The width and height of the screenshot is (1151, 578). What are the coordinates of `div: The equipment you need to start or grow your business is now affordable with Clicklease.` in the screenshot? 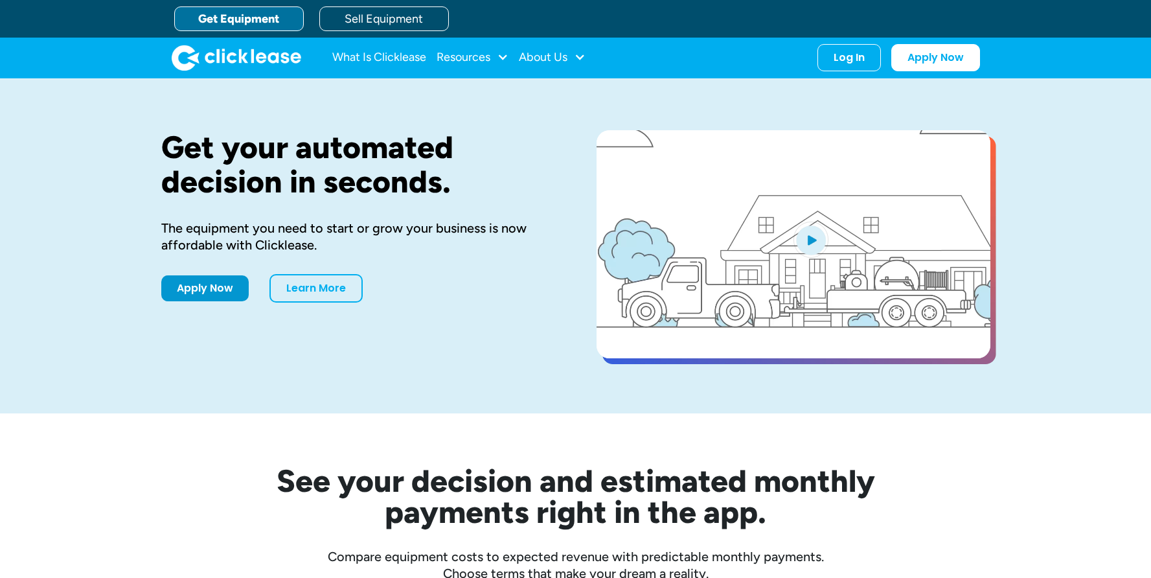 It's located at (358, 236).